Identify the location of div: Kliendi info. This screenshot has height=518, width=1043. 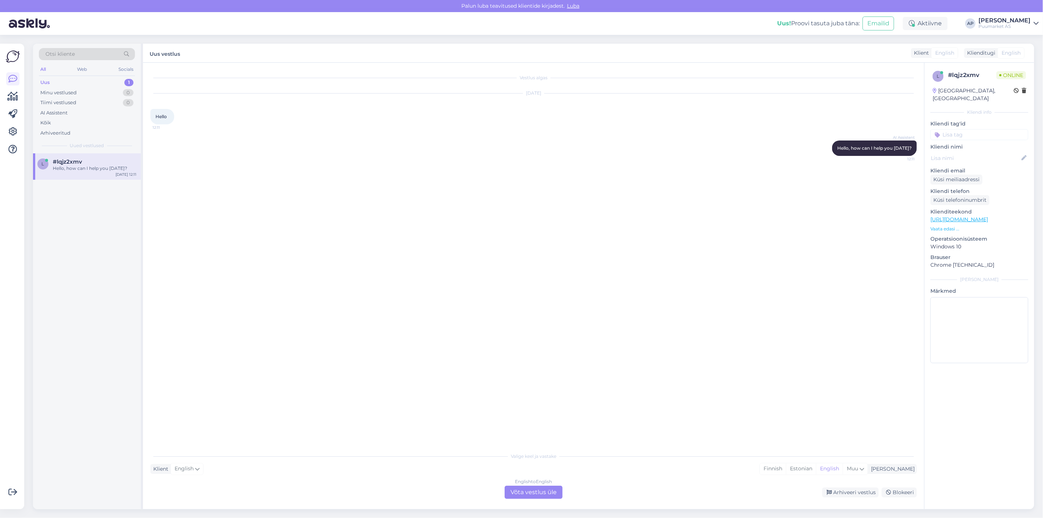
(979, 112).